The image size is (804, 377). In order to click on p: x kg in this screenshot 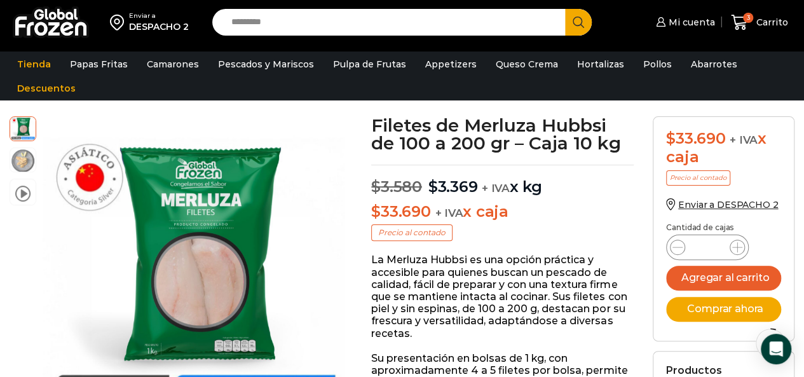, I will do `click(502, 180)`.